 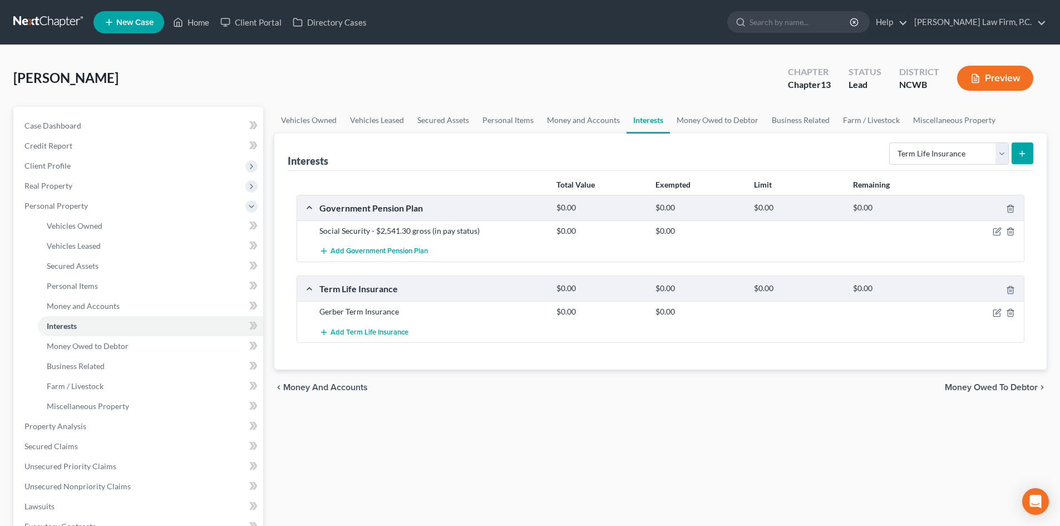 What do you see at coordinates (139, 486) in the screenshot?
I see `a: Unsecured Nonpriority Claims` at bounding box center [139, 486].